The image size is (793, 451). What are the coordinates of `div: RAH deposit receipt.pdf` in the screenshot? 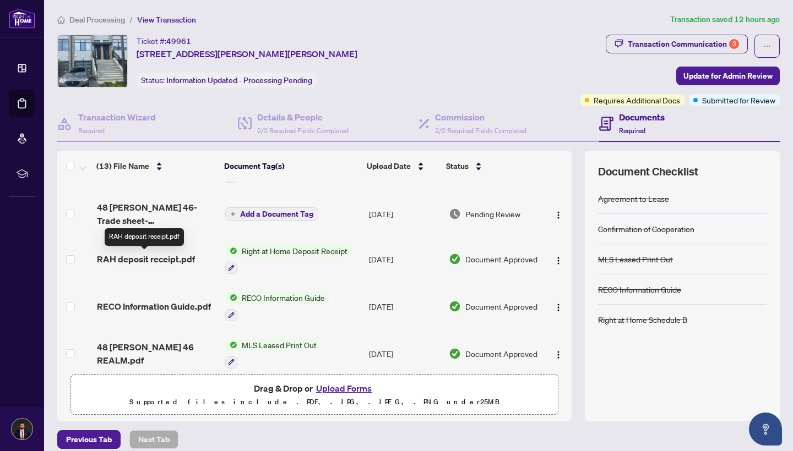 It's located at (144, 237).